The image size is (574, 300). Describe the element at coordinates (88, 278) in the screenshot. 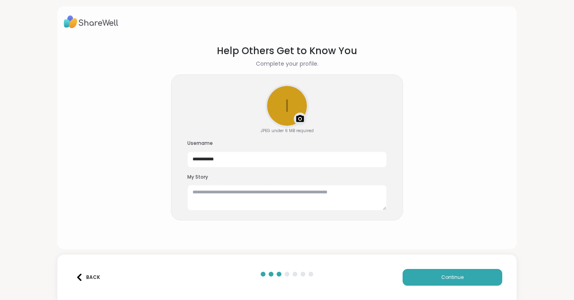

I see `div: Back` at that location.